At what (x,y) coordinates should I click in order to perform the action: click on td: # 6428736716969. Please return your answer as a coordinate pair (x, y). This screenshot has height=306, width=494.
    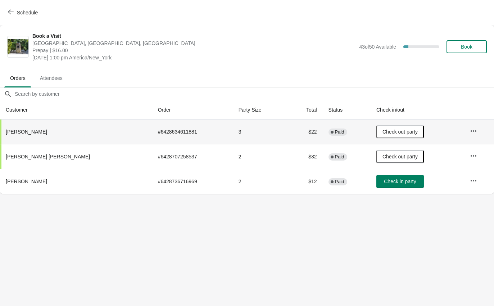
    Looking at the image, I should click on (192, 181).